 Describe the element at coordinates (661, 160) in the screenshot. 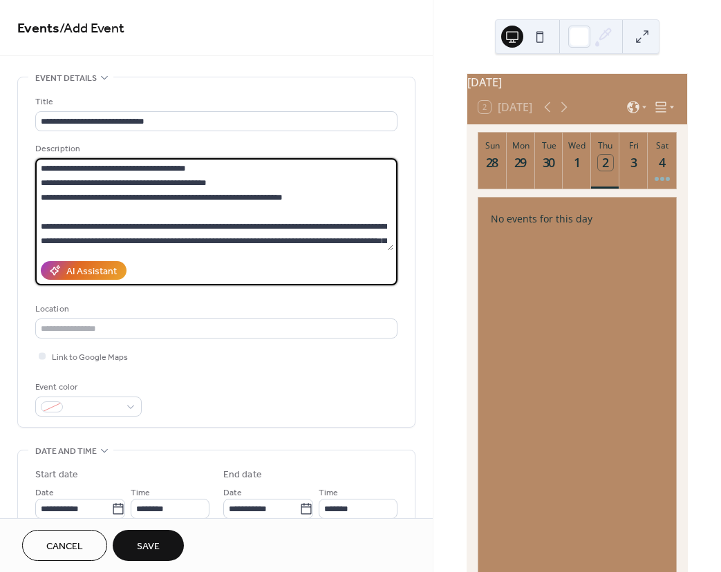

I see `button: Sat4` at that location.